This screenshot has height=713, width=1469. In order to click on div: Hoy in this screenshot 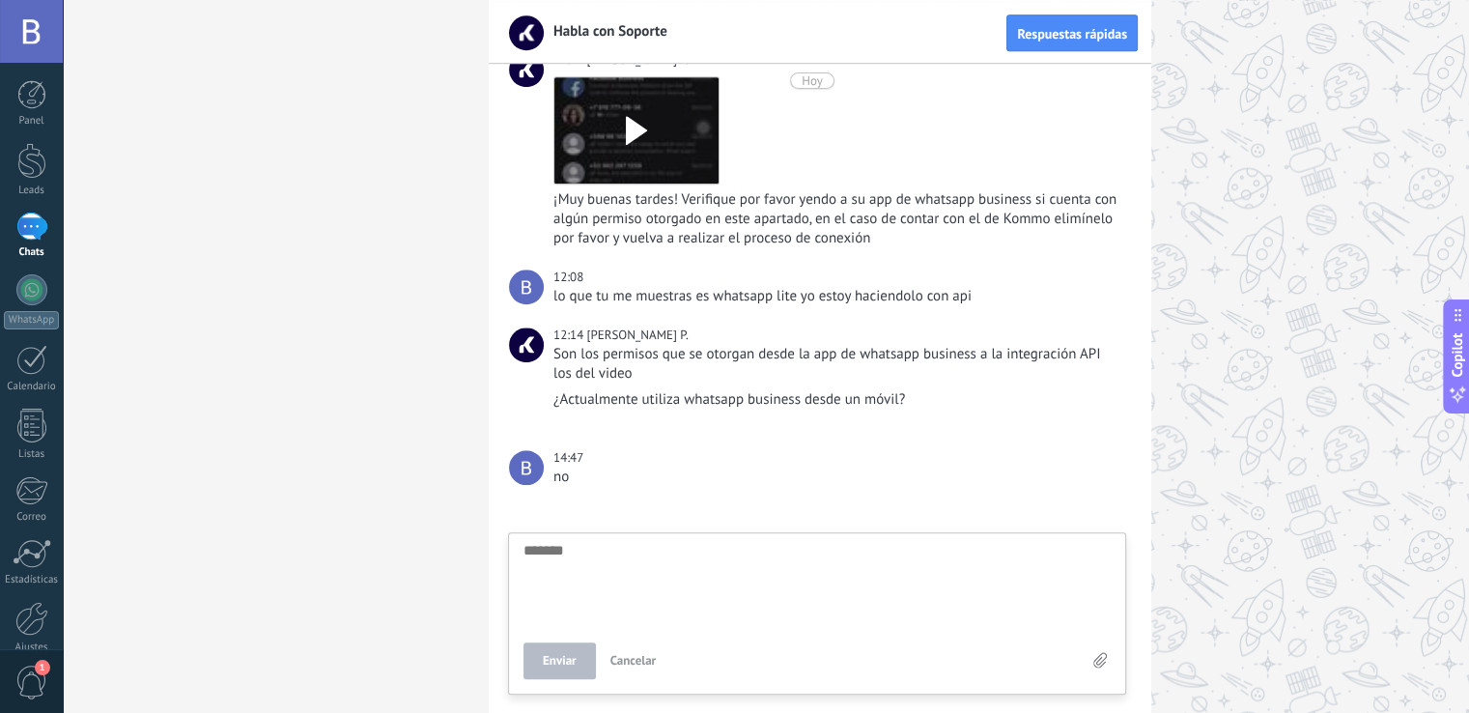, I will do `click(812, 80)`.